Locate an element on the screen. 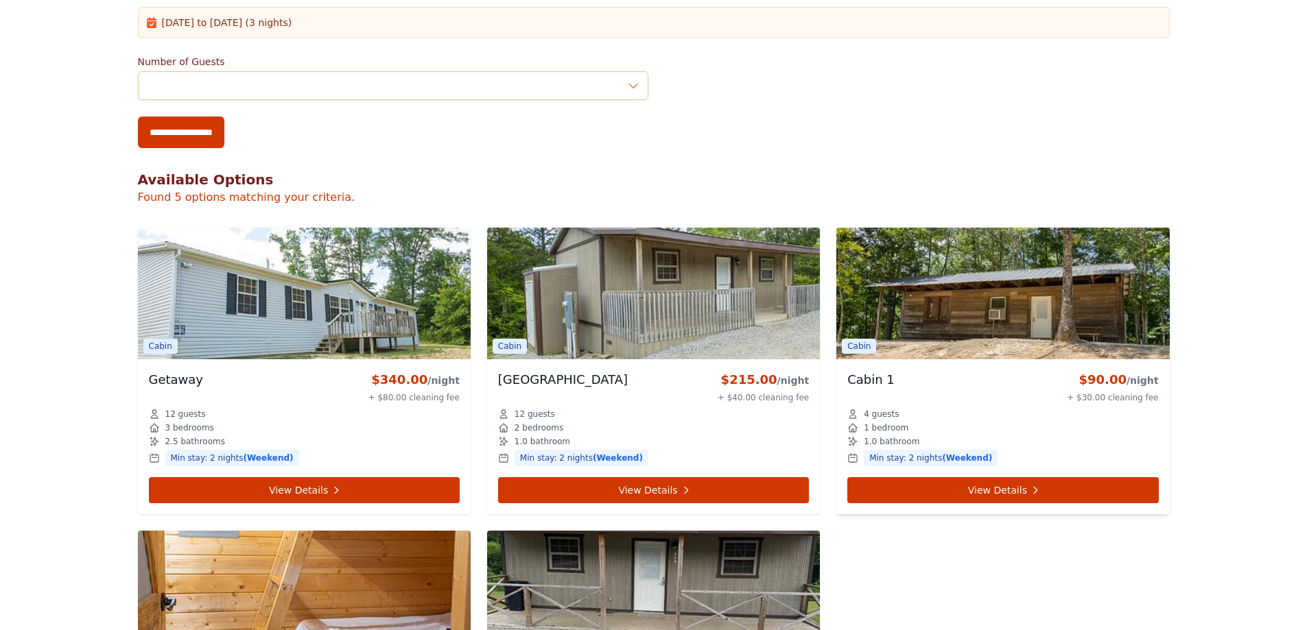 The height and width of the screenshot is (630, 1307). h2: Available Options is located at coordinates (654, 180).